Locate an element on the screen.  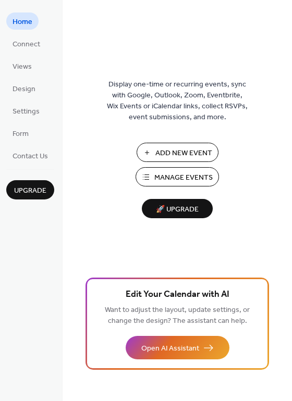
a: Design is located at coordinates (24, 88).